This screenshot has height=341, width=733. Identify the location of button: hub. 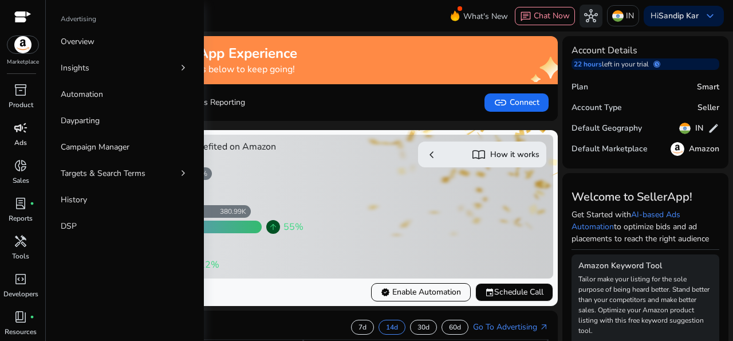
(591, 16).